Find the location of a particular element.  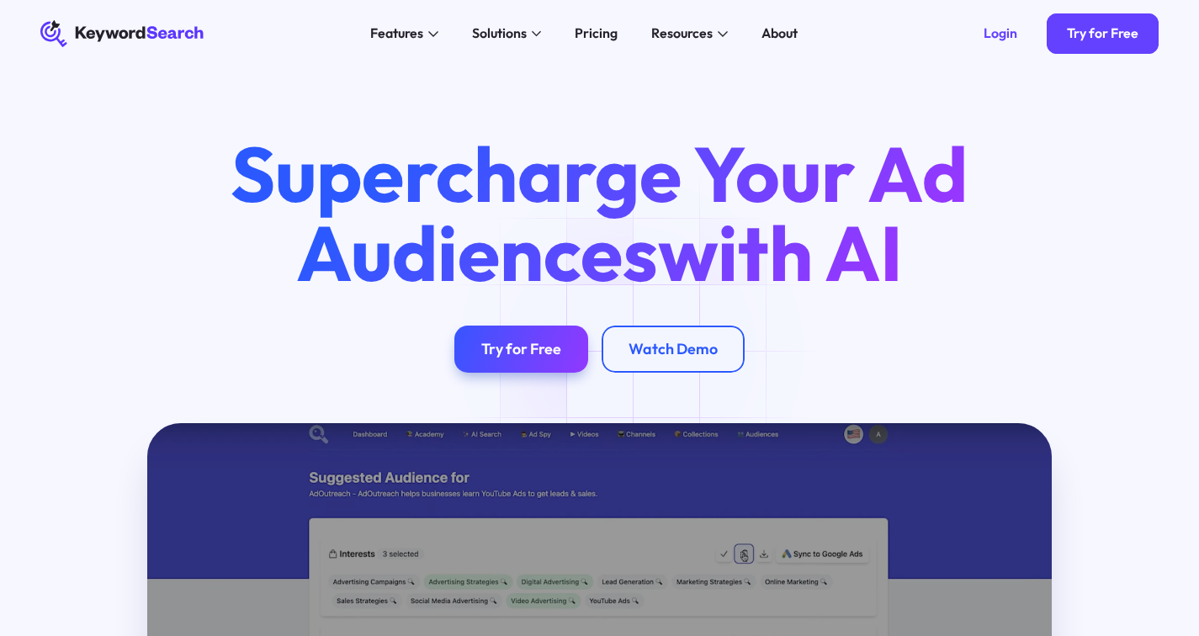

div: Resources is located at coordinates (682, 34).